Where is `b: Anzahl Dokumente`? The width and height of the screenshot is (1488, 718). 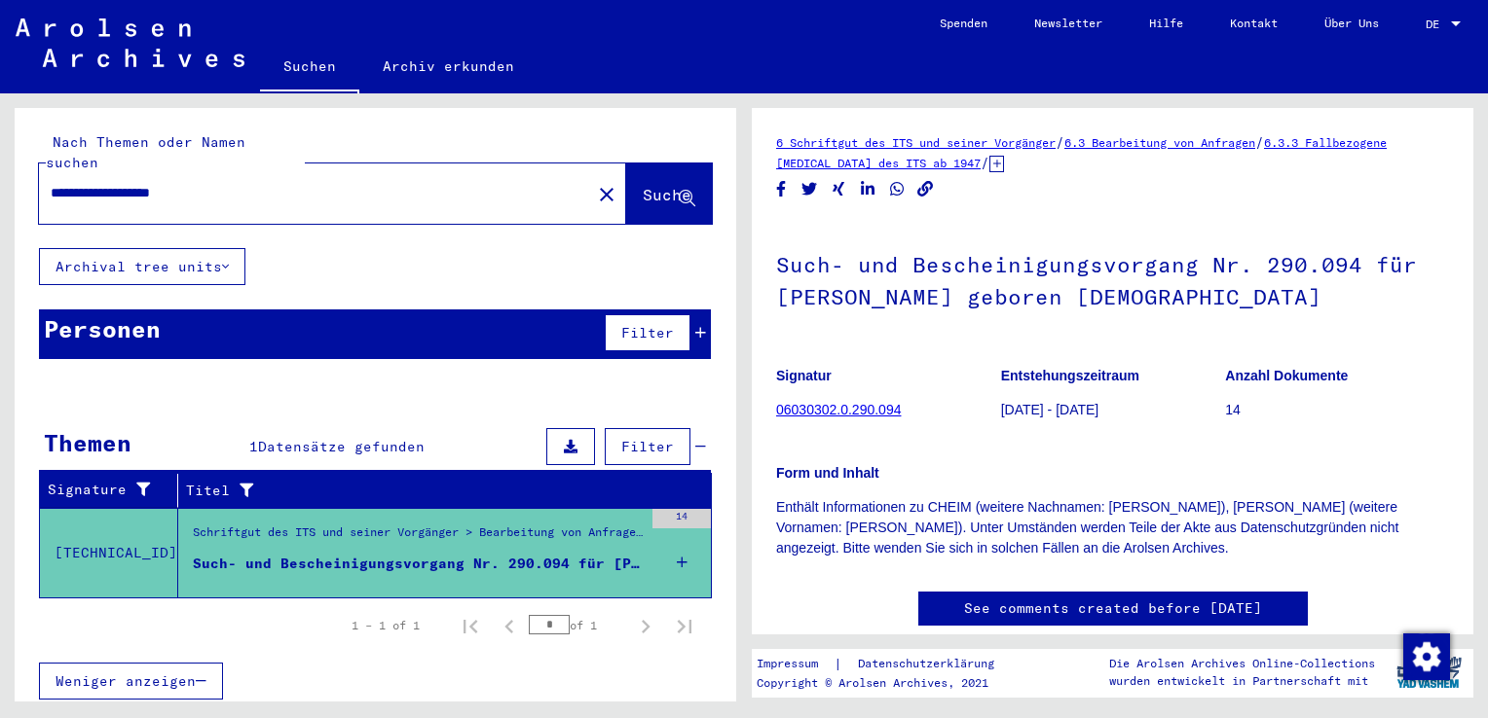
b: Anzahl Dokumente is located at coordinates (1286, 376).